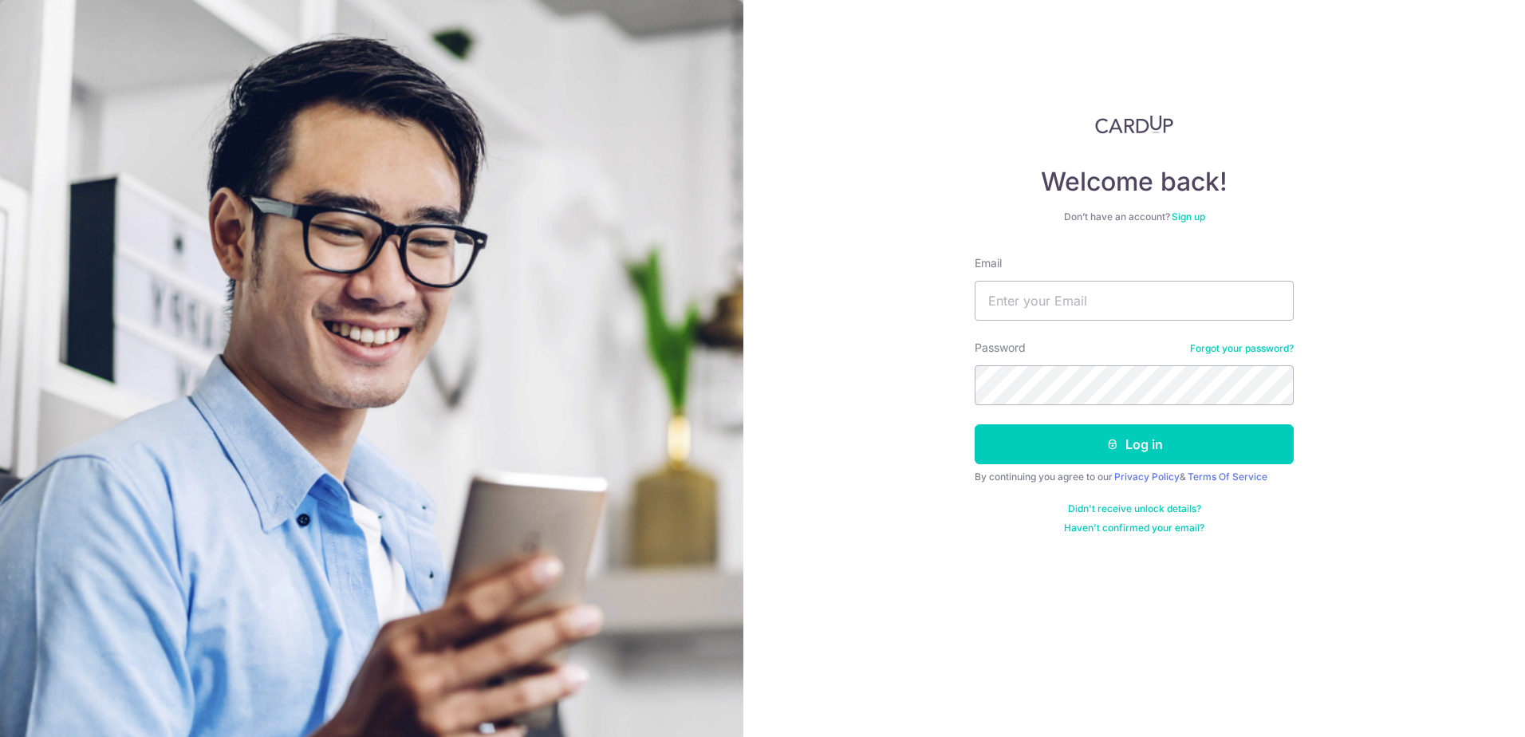 This screenshot has width=1525, height=737. What do you see at coordinates (1134, 444) in the screenshot?
I see `button: Log in` at bounding box center [1134, 444].